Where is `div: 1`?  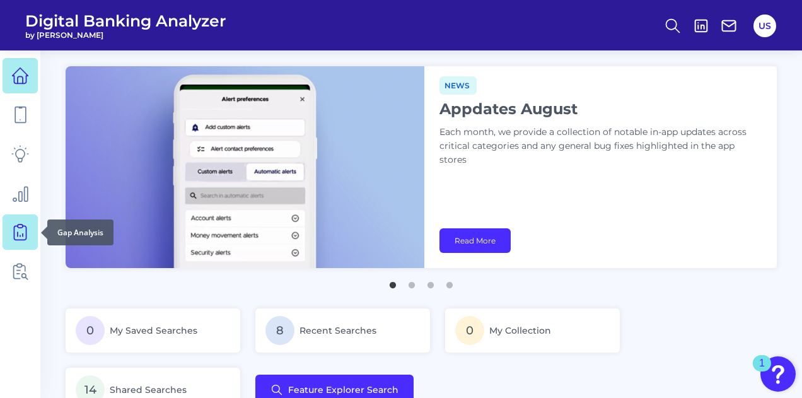
div: 1 is located at coordinates (762, 371).